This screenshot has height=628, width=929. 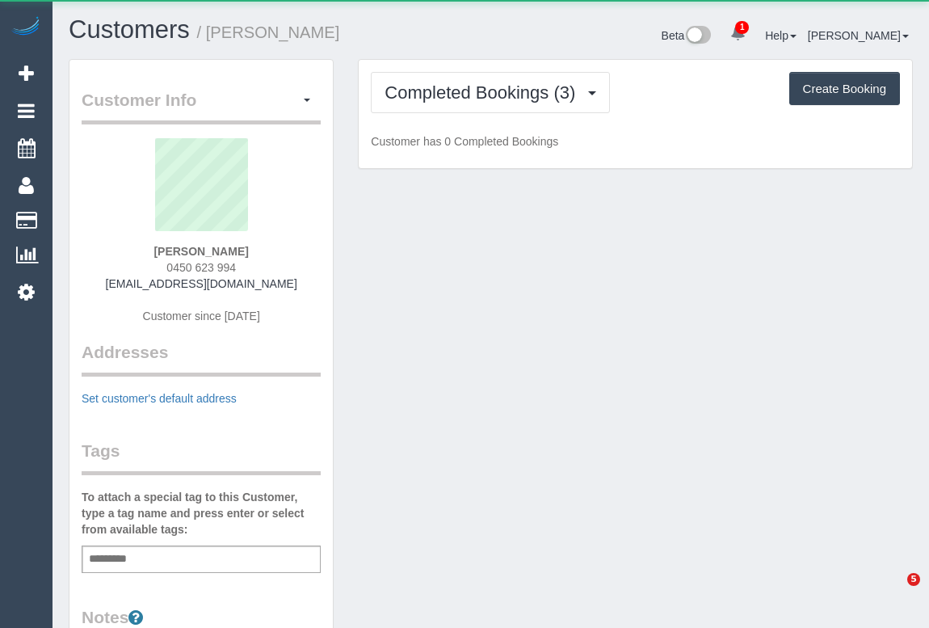 I want to click on p: Customer has 0 Completed Bookings, so click(x=635, y=141).